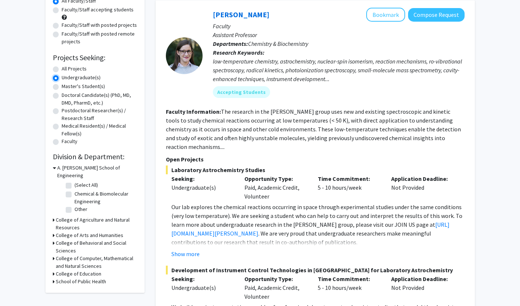 This screenshot has height=306, width=520. What do you see at coordinates (278, 44) in the screenshot?
I see `span: Chemistry & Biochemistry` at bounding box center [278, 44].